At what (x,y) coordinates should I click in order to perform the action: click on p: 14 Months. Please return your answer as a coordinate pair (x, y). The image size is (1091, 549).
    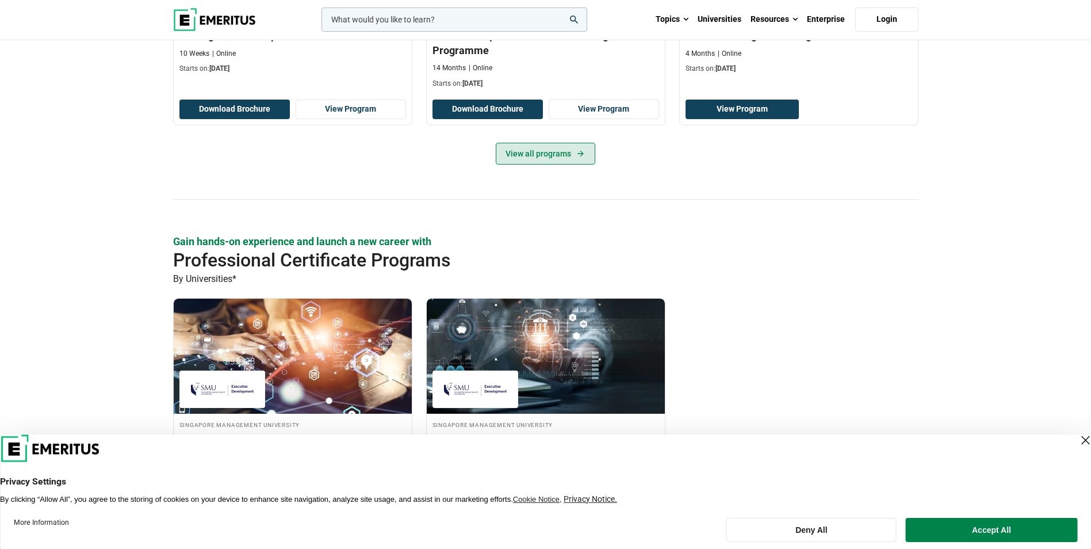
    Looking at the image, I should click on (449, 68).